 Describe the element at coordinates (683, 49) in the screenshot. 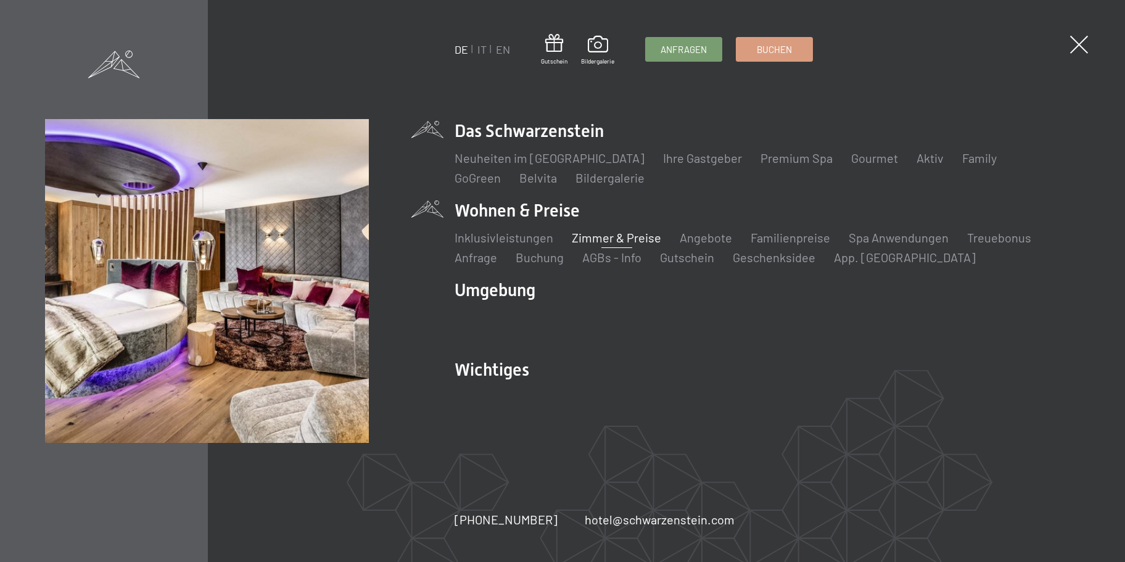

I see `span: Anfragen` at that location.